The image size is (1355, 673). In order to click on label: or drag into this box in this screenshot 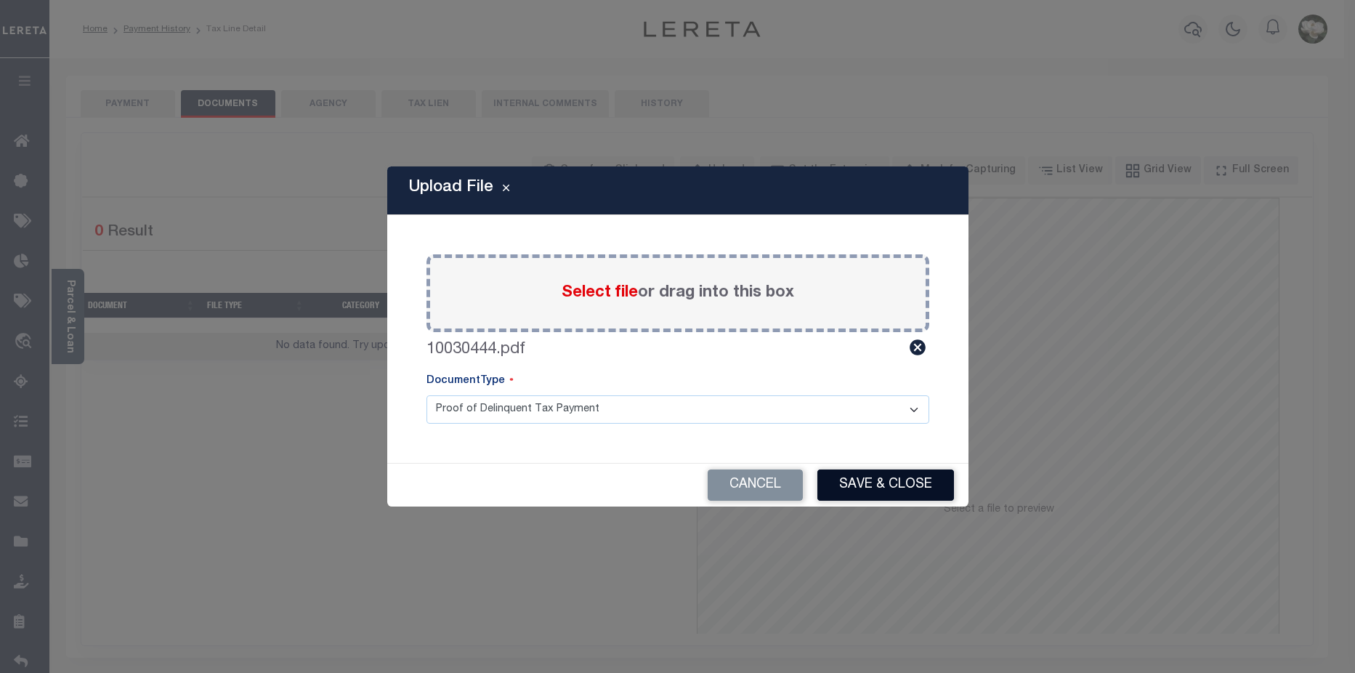, I will do `click(678, 293)`.